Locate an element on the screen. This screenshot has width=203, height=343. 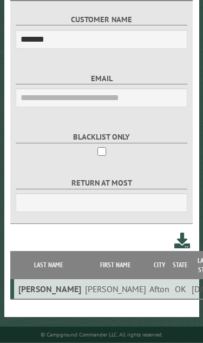
a: Download this customer list (.csv) is located at coordinates (182, 240).